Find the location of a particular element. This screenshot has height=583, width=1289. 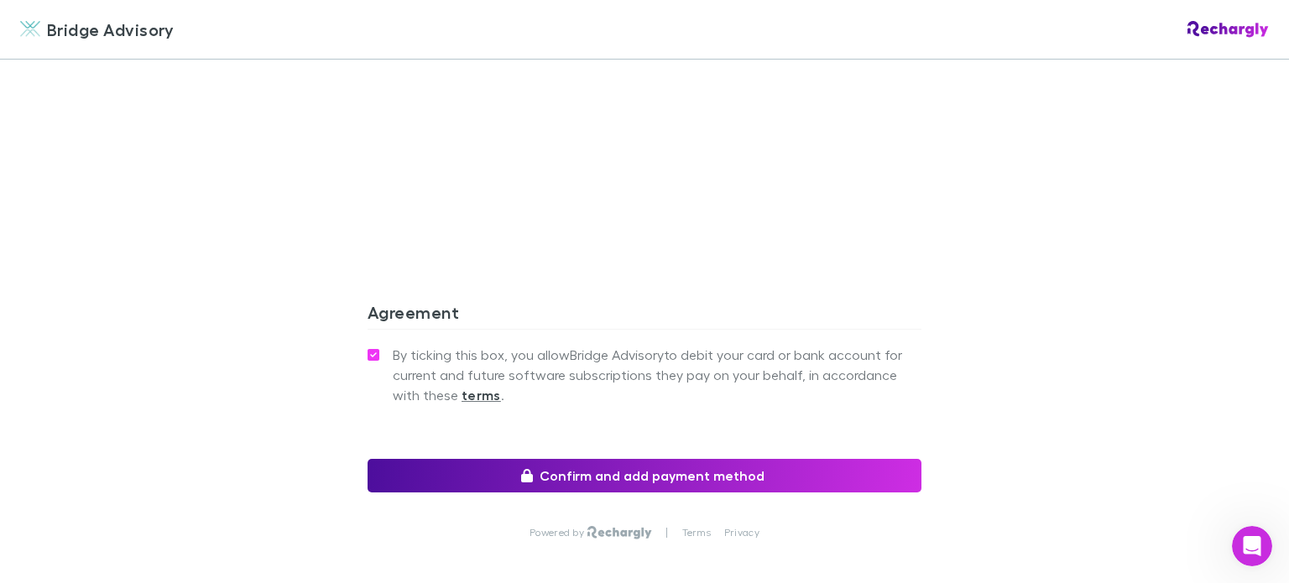

p: Privacy is located at coordinates (742, 533).